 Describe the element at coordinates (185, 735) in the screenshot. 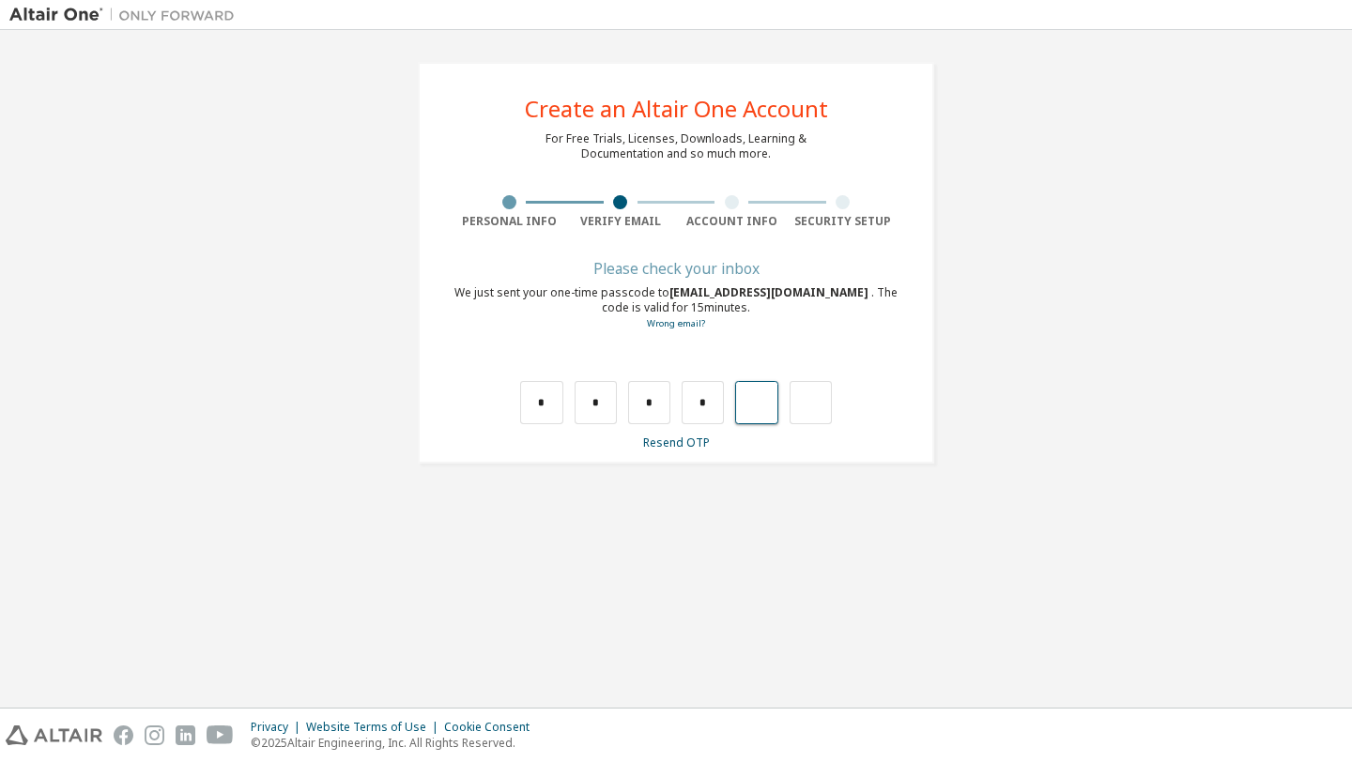

I see `img: linkedin.svg` at that location.